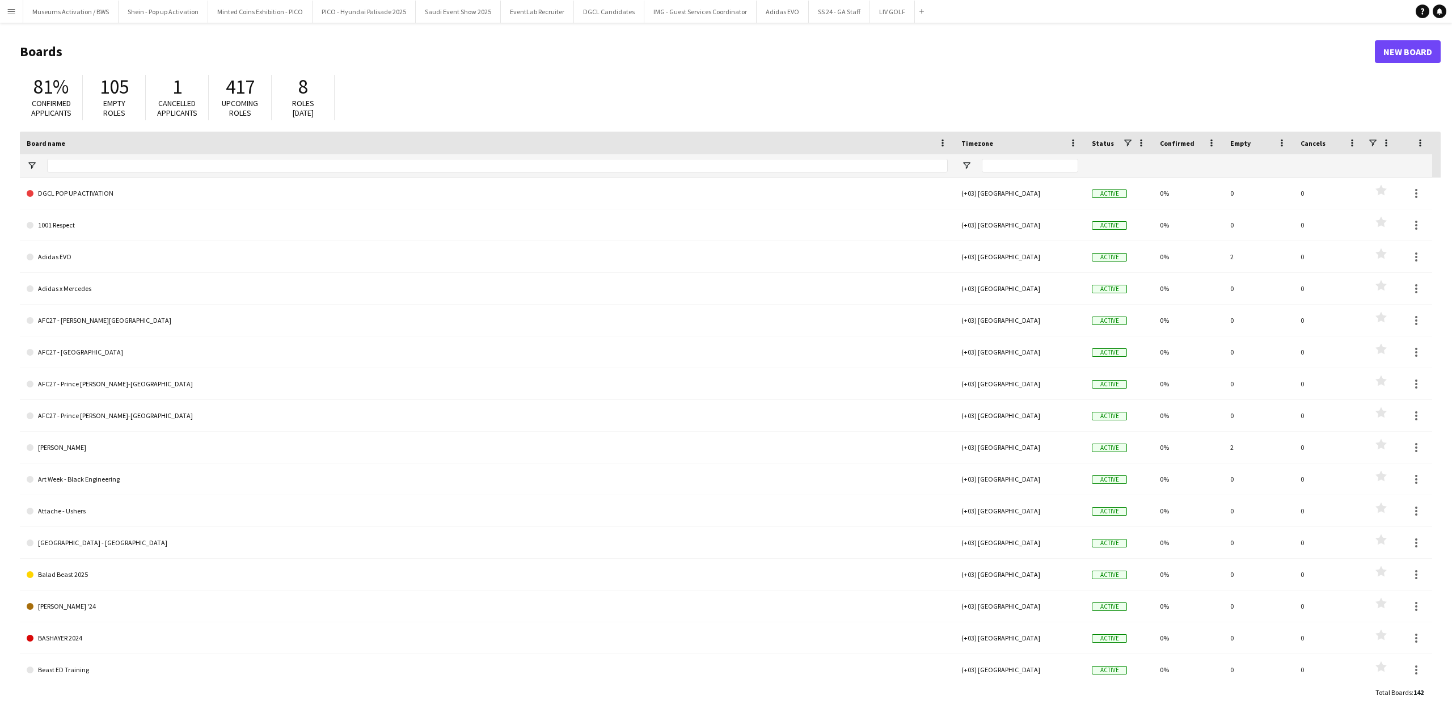  What do you see at coordinates (487, 225) in the screenshot?
I see `a: 1001 Respect` at bounding box center [487, 225].